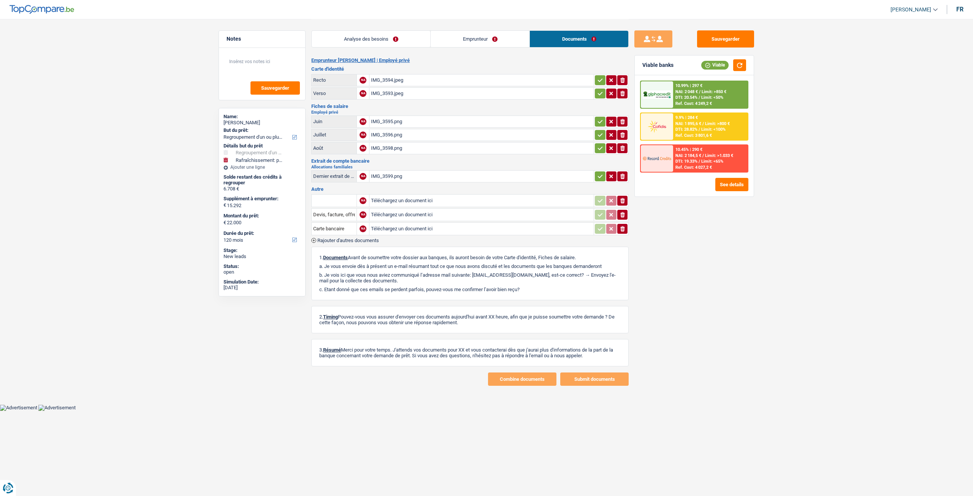  Describe the element at coordinates (371, 39) in the screenshot. I see `a: Analyse des besoins` at that location.